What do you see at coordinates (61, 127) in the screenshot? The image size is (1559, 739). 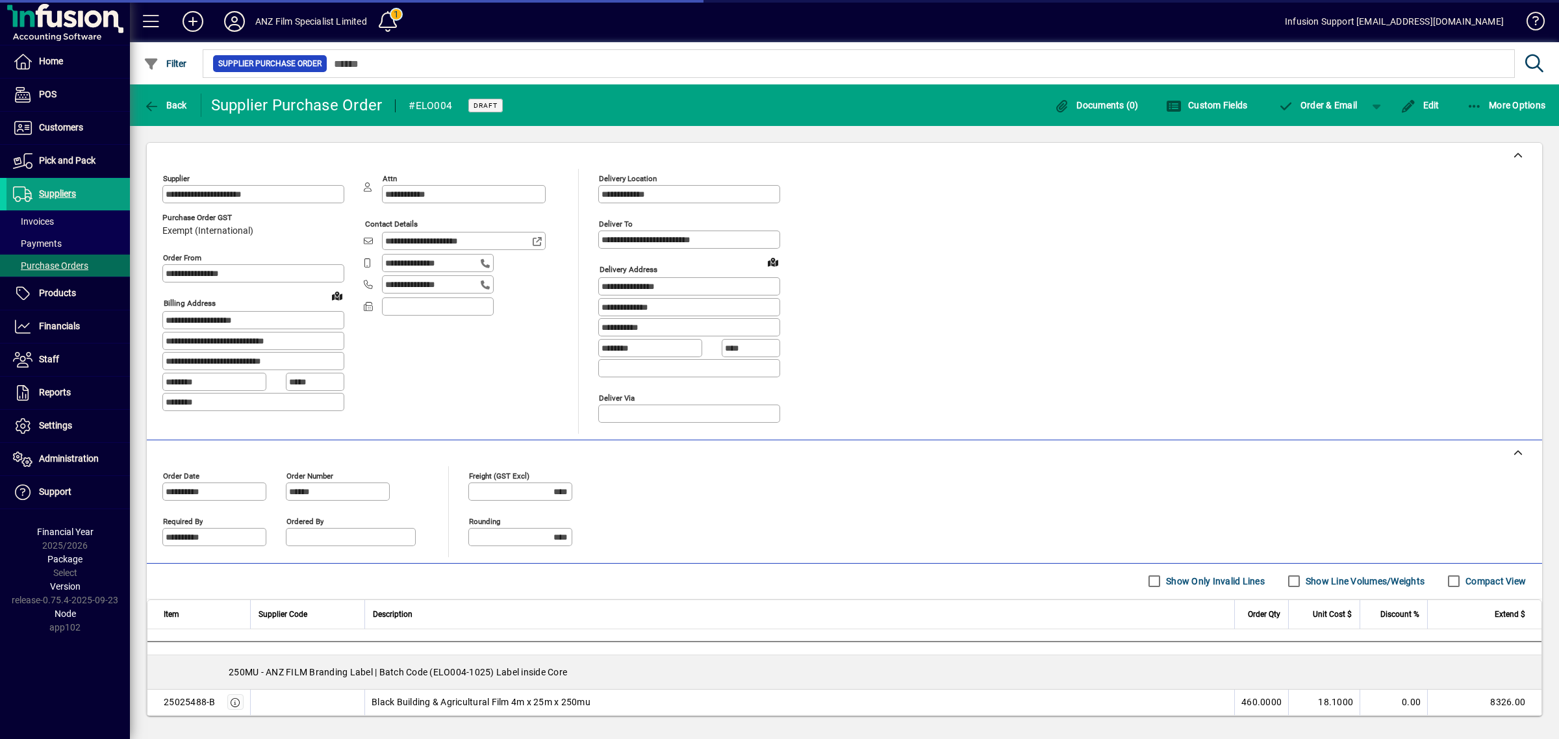 I see `span: Customers` at bounding box center [61, 127].